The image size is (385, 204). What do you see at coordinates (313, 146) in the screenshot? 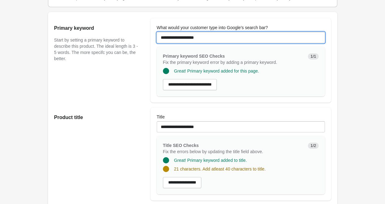
I see `span: 1/2` at bounding box center [313, 146].